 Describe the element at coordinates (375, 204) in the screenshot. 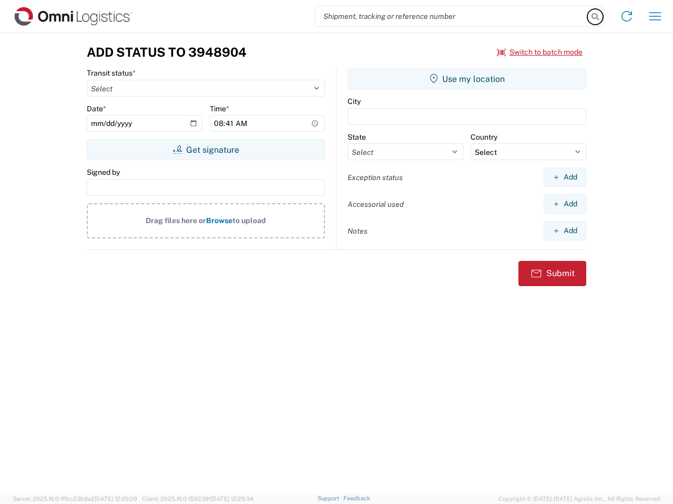

I see `label: Accessorial used` at that location.